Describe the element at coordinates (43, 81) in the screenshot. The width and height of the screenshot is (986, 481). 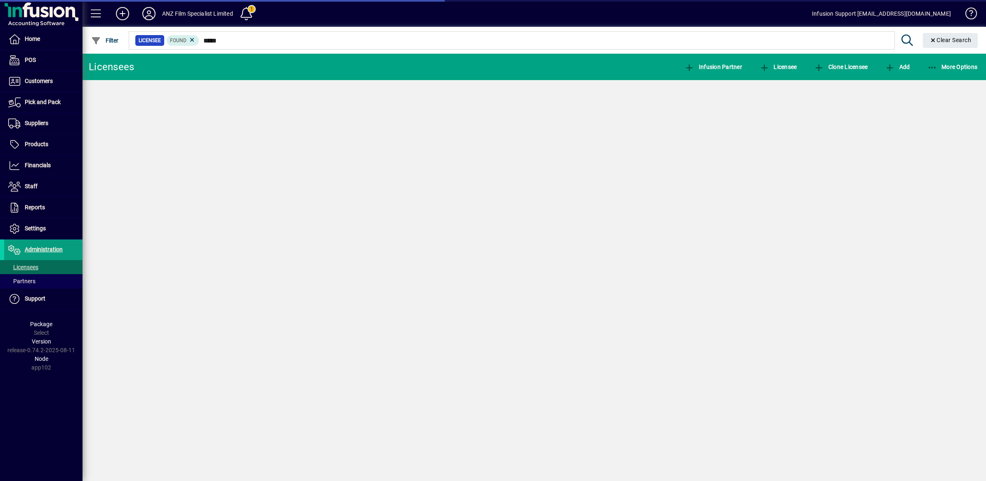
I see `a: Customers` at that location.